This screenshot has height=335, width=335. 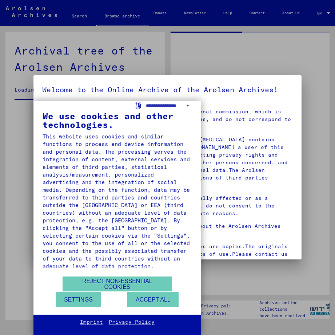 What do you see at coordinates (91, 322) in the screenshot?
I see `a: Imprint` at bounding box center [91, 322].